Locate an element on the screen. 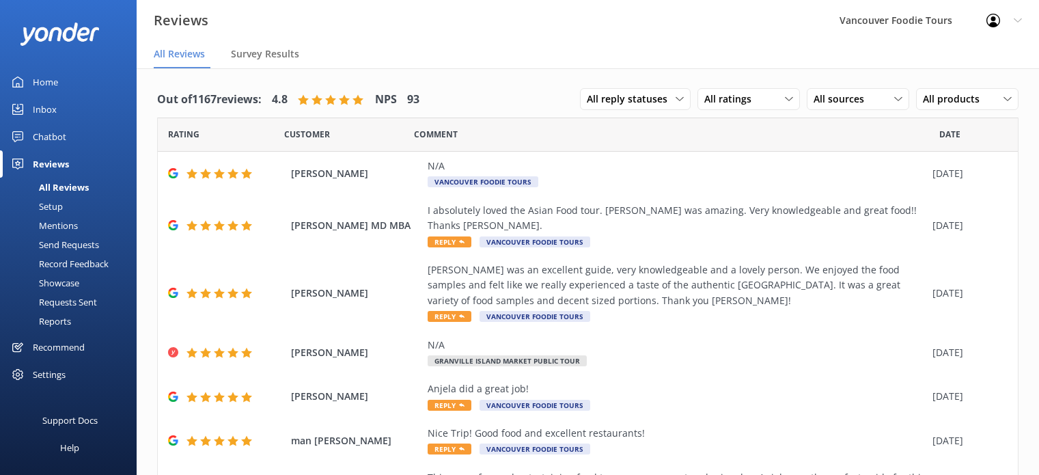  h4: 93 is located at coordinates (413, 100).